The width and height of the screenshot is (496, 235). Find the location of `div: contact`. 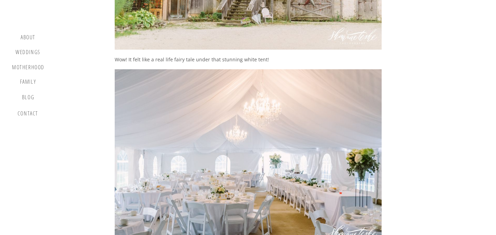

div: contact is located at coordinates (28, 115).